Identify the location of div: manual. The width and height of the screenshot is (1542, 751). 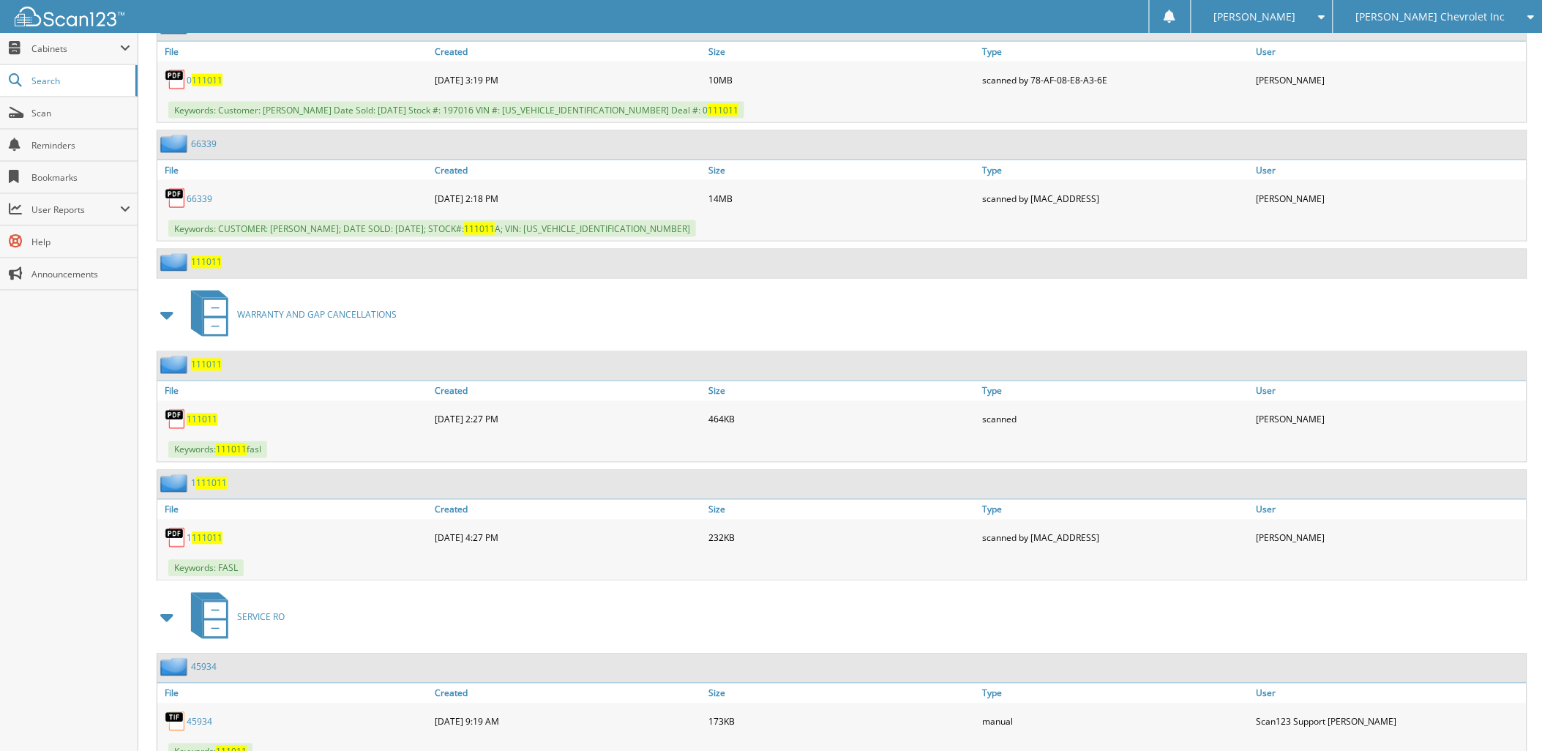
(1116, 721).